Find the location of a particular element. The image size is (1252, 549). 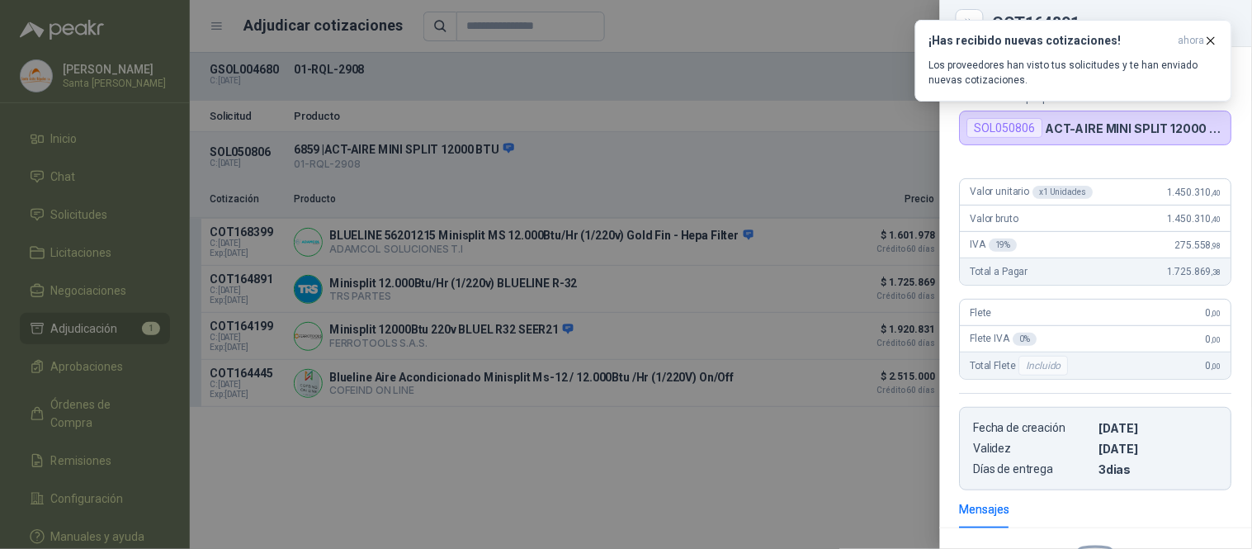

div: Incluido is located at coordinates (1044, 366).